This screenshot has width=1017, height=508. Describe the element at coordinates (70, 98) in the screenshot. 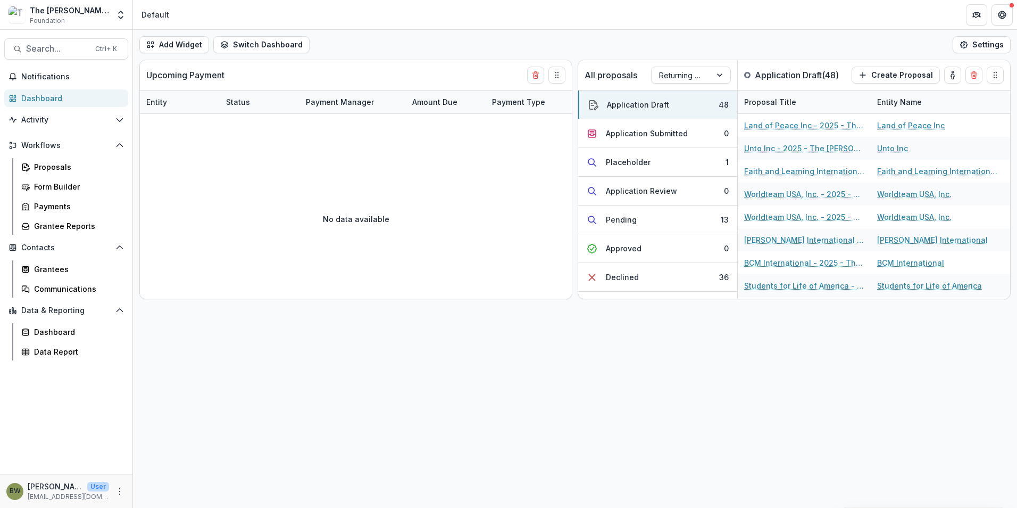

I see `div: Dashboard` at that location.